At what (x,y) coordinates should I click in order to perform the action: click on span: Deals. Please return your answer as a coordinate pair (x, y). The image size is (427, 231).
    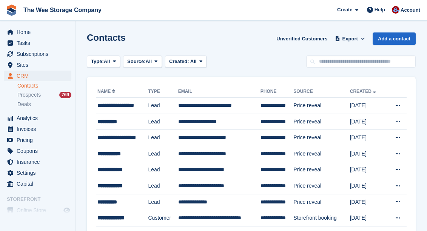
    Looking at the image, I should click on (24, 104).